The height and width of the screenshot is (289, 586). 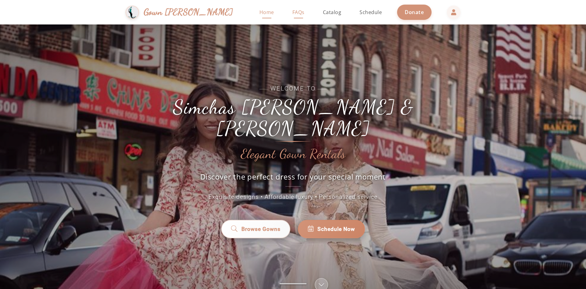 I want to click on span: Schedule, so click(x=371, y=12).